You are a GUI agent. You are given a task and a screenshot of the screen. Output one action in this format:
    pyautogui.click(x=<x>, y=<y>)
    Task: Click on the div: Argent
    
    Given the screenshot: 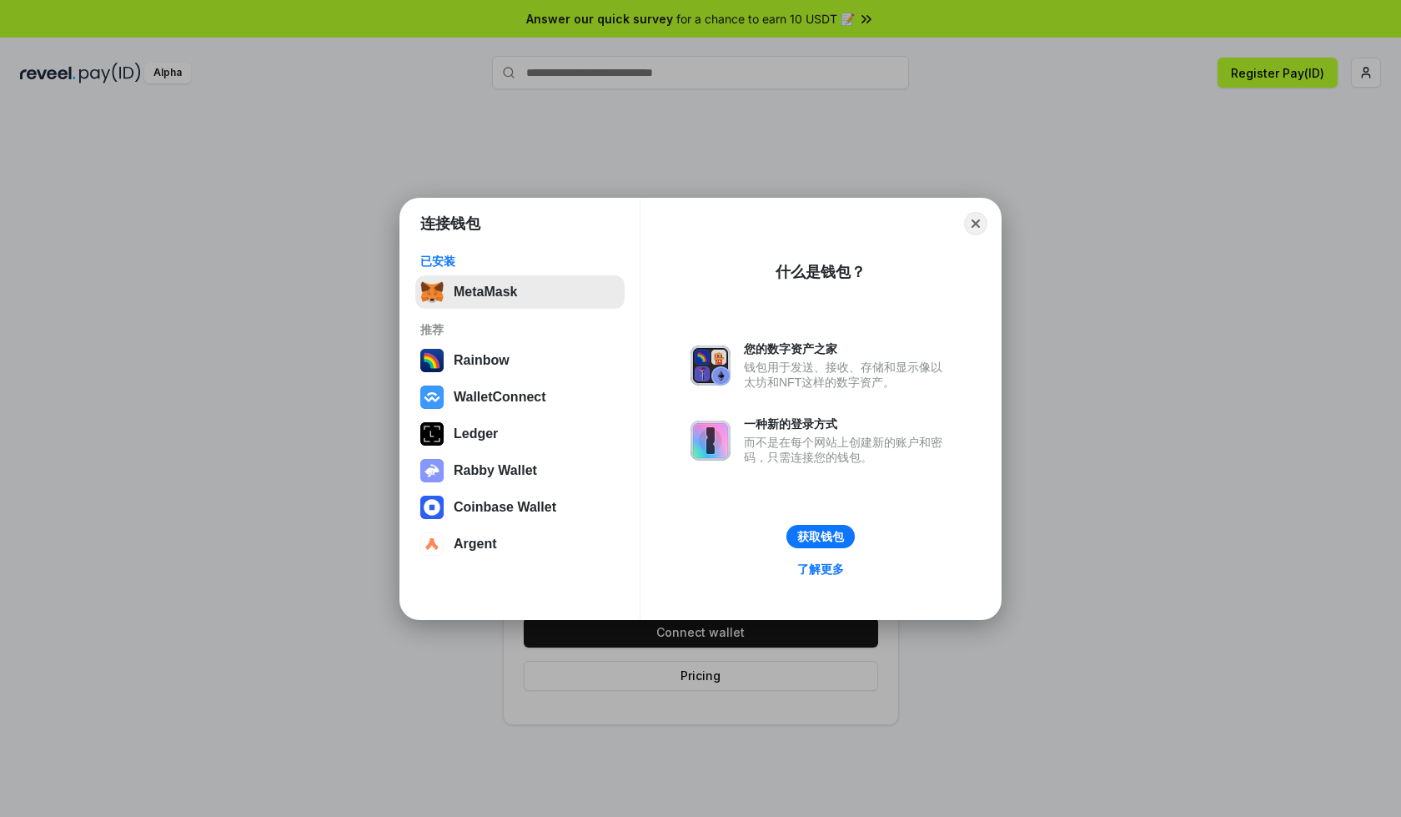 What is the action you would take?
    pyautogui.click(x=475, y=544)
    